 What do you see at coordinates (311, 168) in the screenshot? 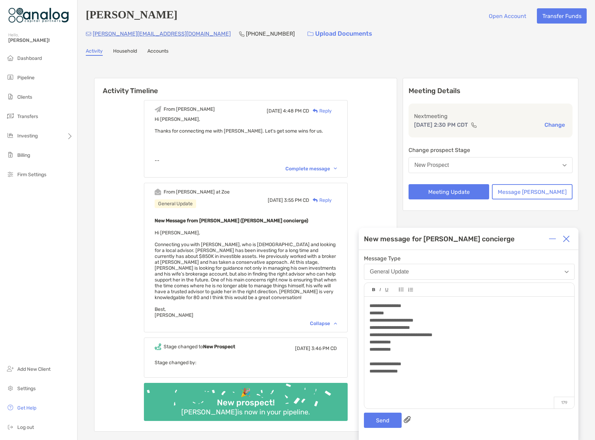
I see `div: Complete message` at bounding box center [311, 168].